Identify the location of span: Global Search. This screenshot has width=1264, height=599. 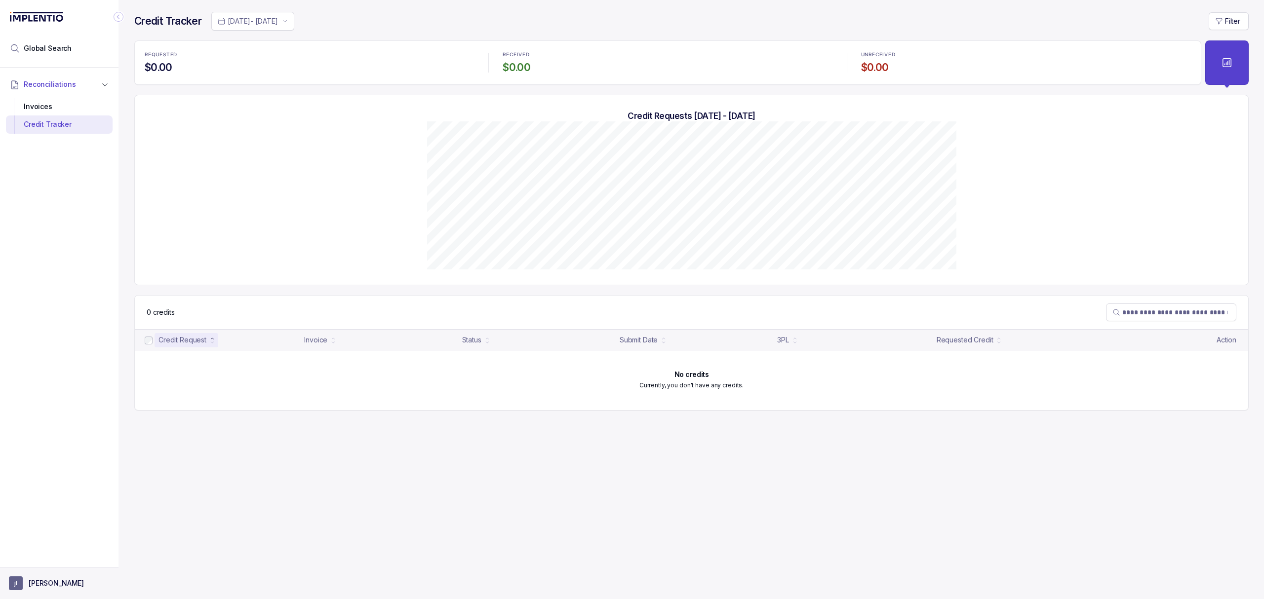
(47, 48).